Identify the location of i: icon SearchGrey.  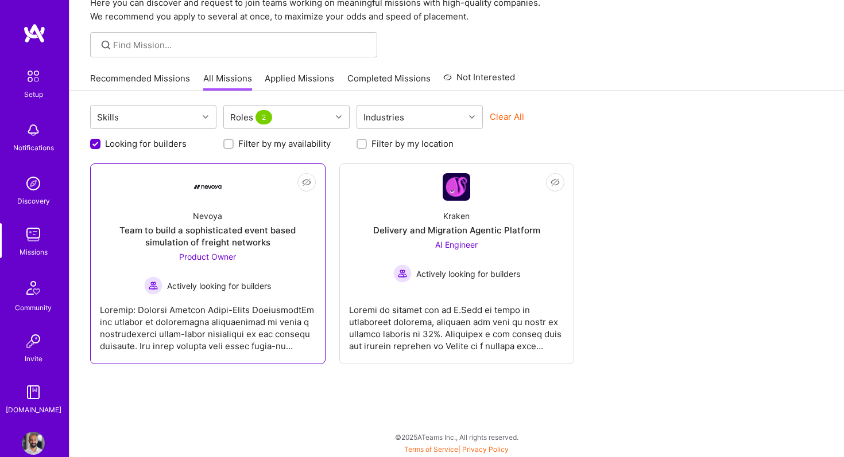
(106, 45).